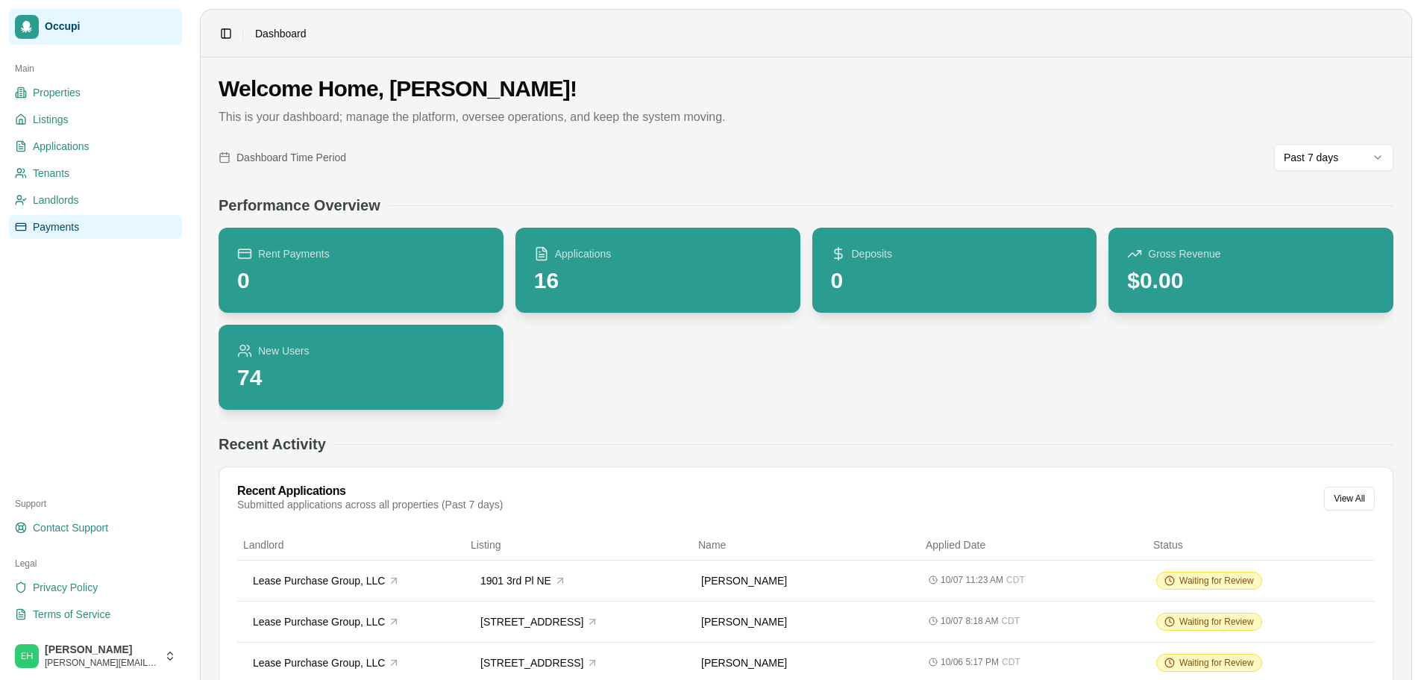  Describe the element at coordinates (95, 146) in the screenshot. I see `a: Applications` at that location.